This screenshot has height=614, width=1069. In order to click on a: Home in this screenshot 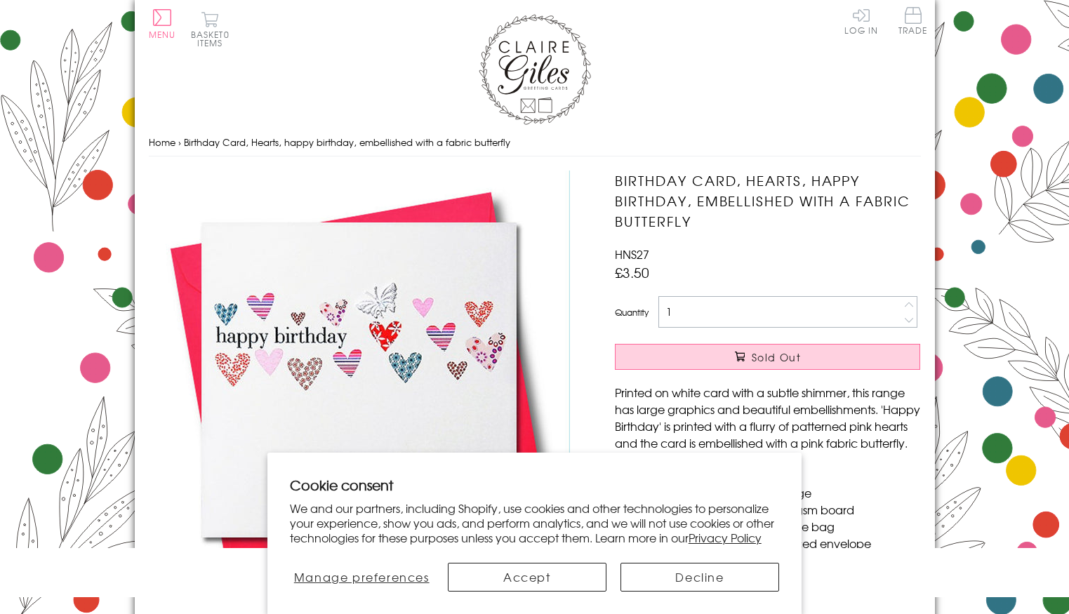, I will do `click(162, 142)`.